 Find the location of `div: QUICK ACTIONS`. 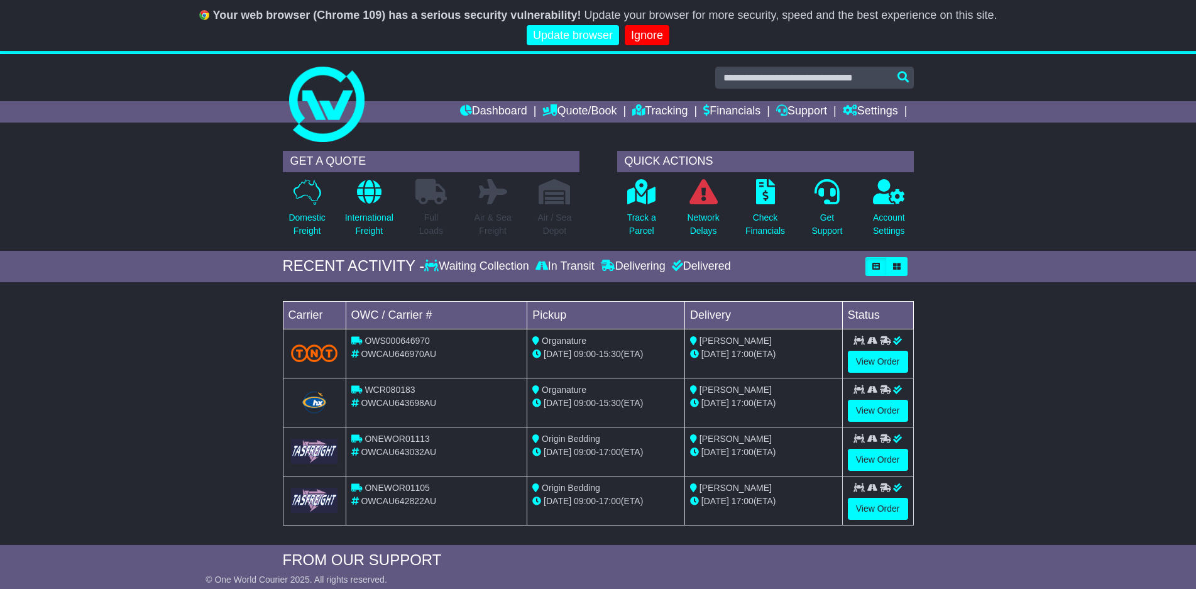

div: QUICK ACTIONS is located at coordinates (766, 162).